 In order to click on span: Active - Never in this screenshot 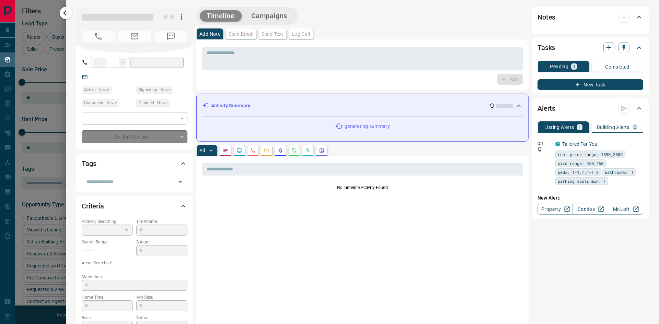, I will do `click(96, 90)`.